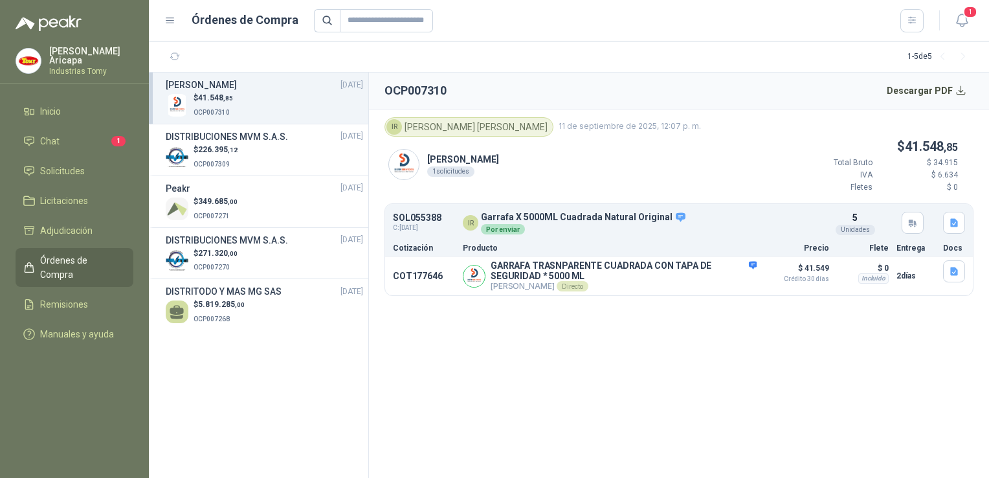  Describe the element at coordinates (66, 230) in the screenshot. I see `span: Adjudicación` at that location.